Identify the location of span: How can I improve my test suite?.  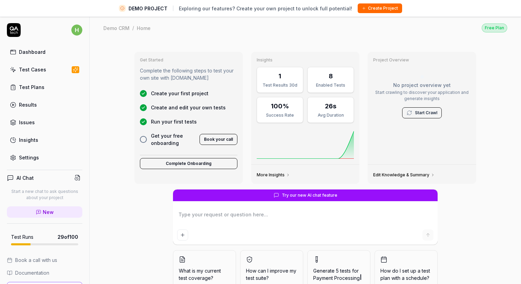
(272, 274).